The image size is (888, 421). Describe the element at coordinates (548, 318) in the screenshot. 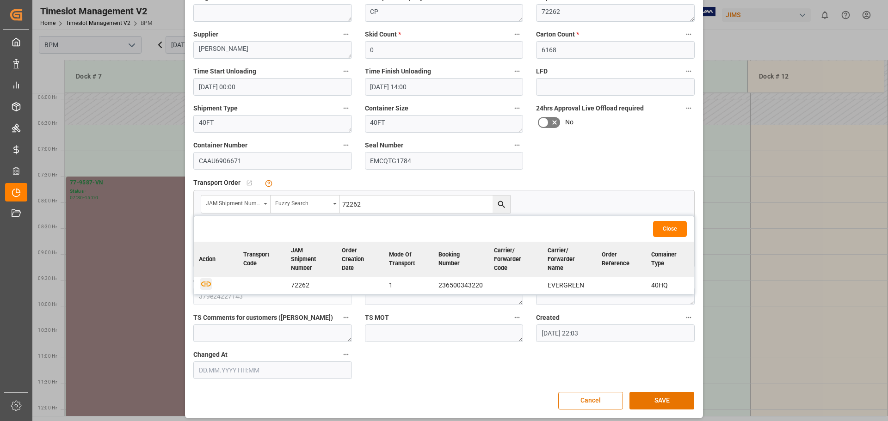

I see `span: Created` at that location.